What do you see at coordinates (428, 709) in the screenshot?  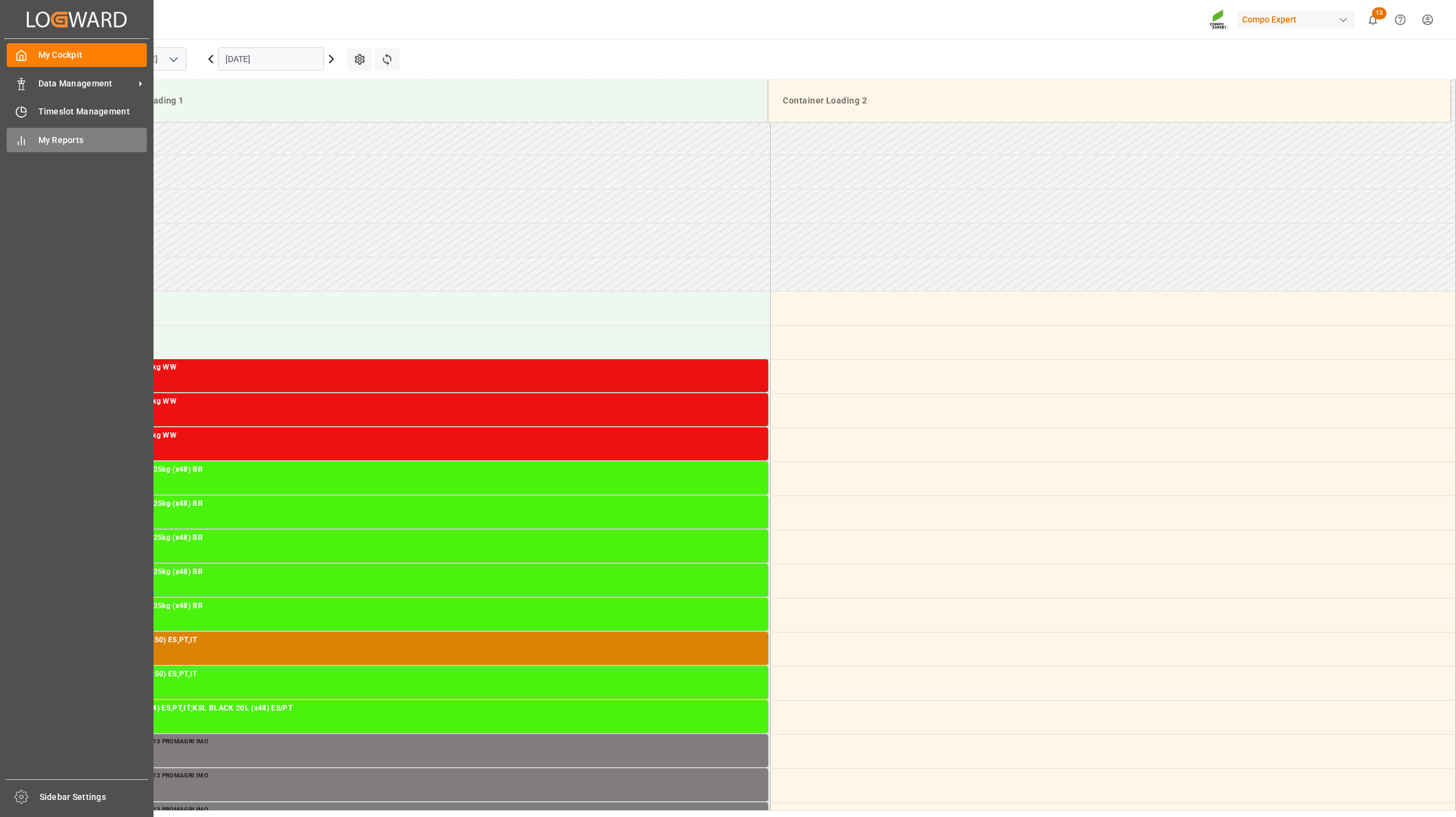 I see `div: BAPL 10x1kg (x64) ES,PT,IT;KSL BLACK 20L (x48) ES/PT` at bounding box center [428, 709].